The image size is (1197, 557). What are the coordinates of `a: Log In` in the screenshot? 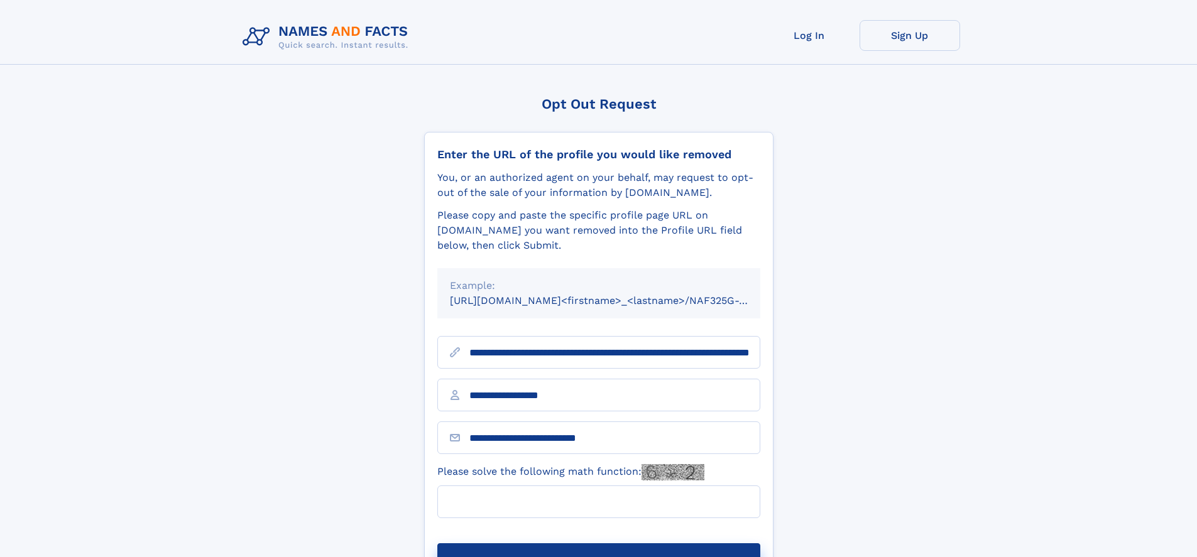 It's located at (809, 35).